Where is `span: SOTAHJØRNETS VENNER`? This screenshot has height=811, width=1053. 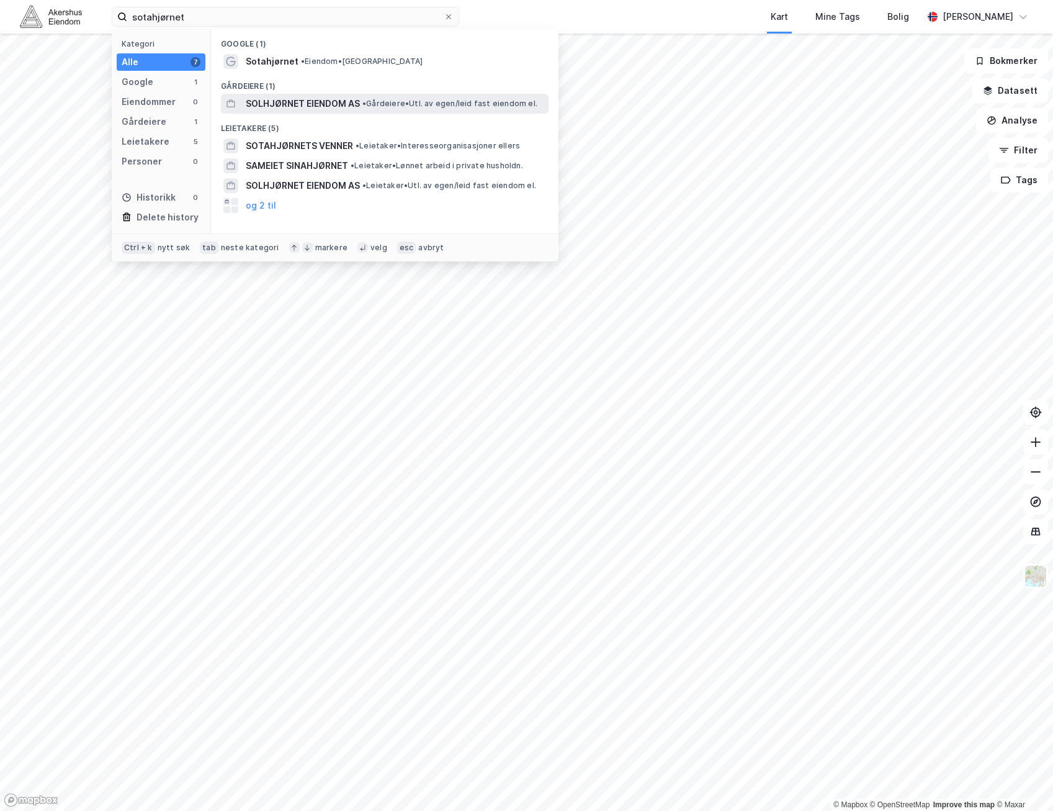 span: SOTAHJØRNETS VENNER is located at coordinates (299, 146).